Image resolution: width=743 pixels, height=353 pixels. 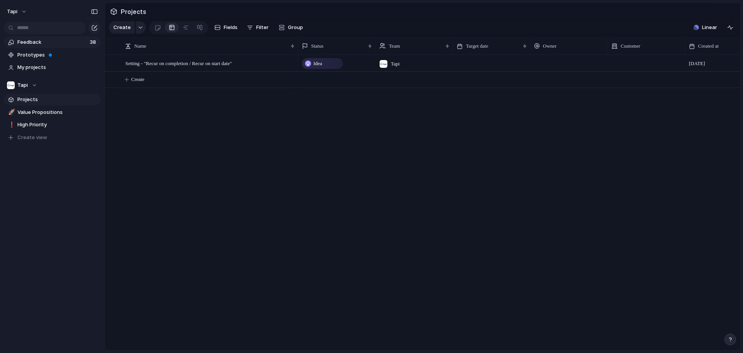 I want to click on span: My projects, so click(x=58, y=67).